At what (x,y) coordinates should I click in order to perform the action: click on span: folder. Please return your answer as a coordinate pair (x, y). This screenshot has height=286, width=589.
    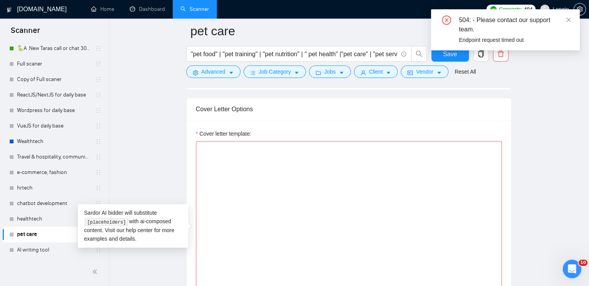
    Looking at the image, I should click on (318, 72).